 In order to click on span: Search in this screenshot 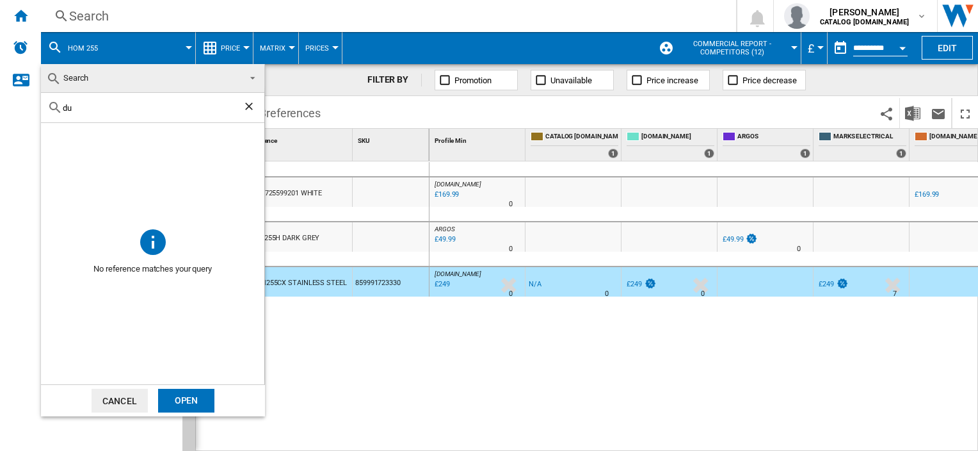, I will do `click(76, 77)`.